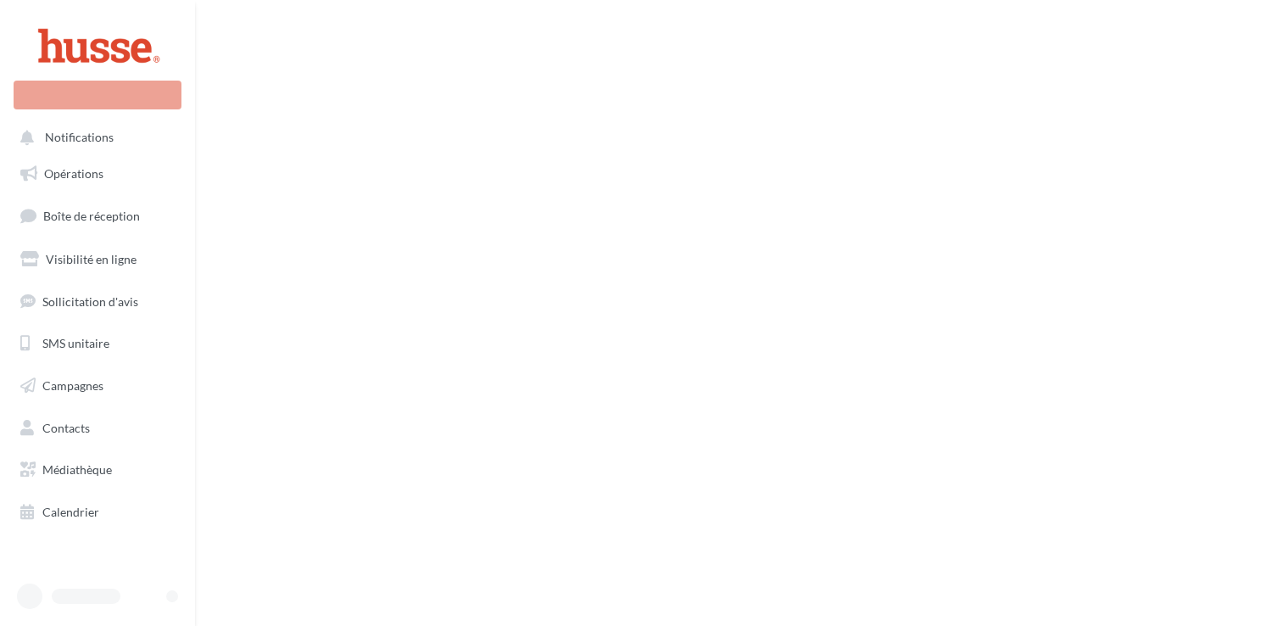  Describe the element at coordinates (98, 215) in the screenshot. I see `a: Boîte de réception` at that location.